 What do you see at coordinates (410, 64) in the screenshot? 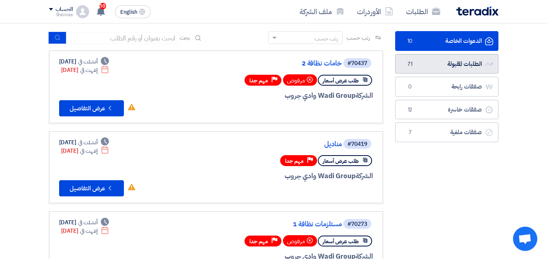
I see `span: 71` at bounding box center [410, 64].